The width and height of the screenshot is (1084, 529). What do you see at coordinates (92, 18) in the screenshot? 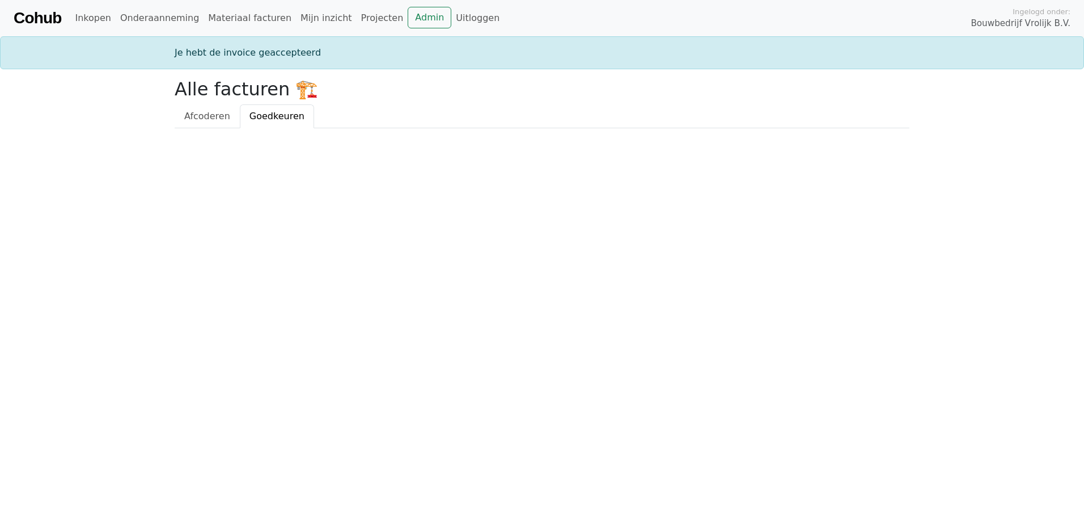
I see `a: Inkopen` at bounding box center [92, 18].